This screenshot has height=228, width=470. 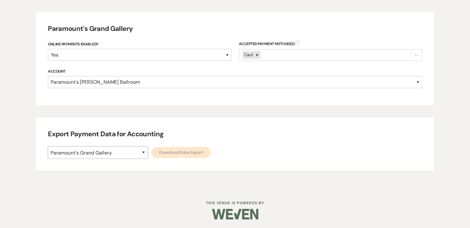 What do you see at coordinates (235, 134) in the screenshot?
I see `h4: Export Payment Data for Accounting` at bounding box center [235, 134].